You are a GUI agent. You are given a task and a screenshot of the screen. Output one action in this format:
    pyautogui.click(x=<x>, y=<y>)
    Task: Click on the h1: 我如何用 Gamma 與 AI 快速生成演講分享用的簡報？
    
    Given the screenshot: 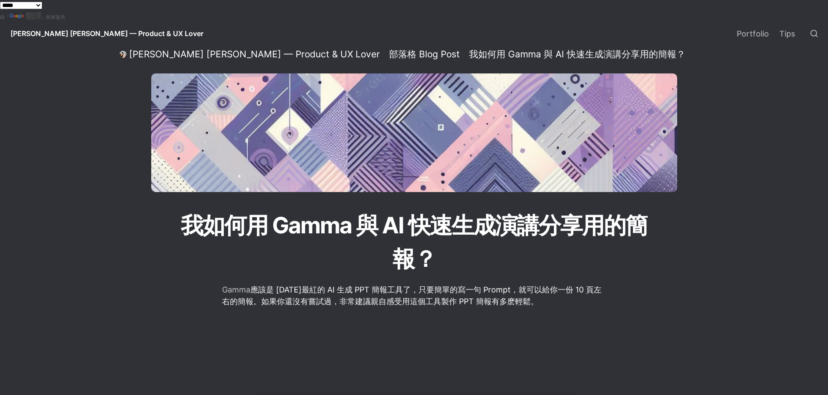 What is the action you would take?
    pyautogui.click(x=414, y=242)
    